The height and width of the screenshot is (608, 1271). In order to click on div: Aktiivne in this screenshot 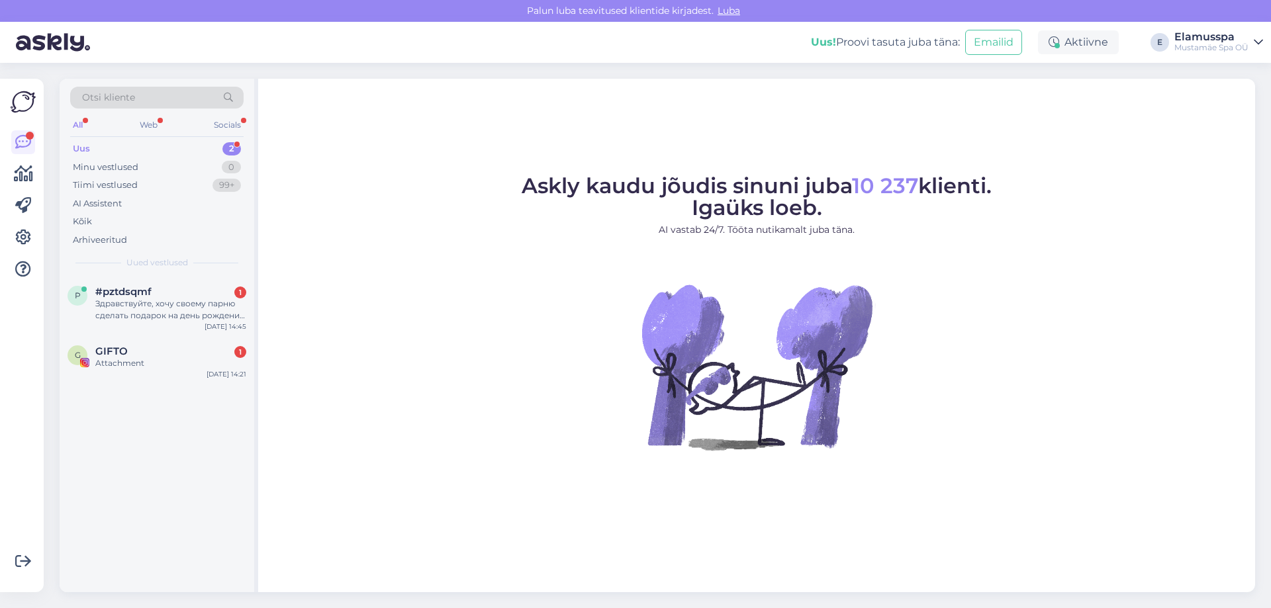, I will do `click(1078, 42)`.